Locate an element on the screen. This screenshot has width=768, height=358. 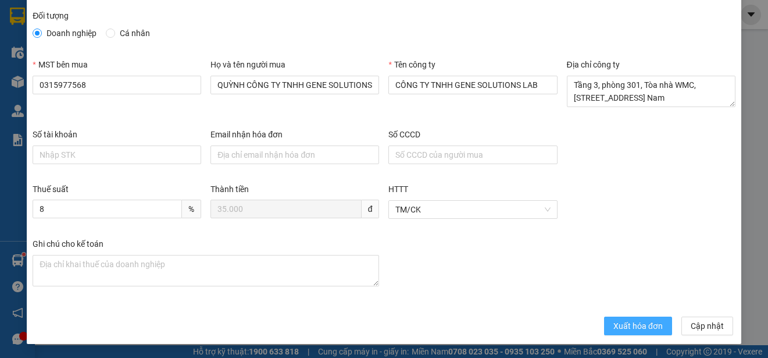
label: HTTT is located at coordinates (398, 189).